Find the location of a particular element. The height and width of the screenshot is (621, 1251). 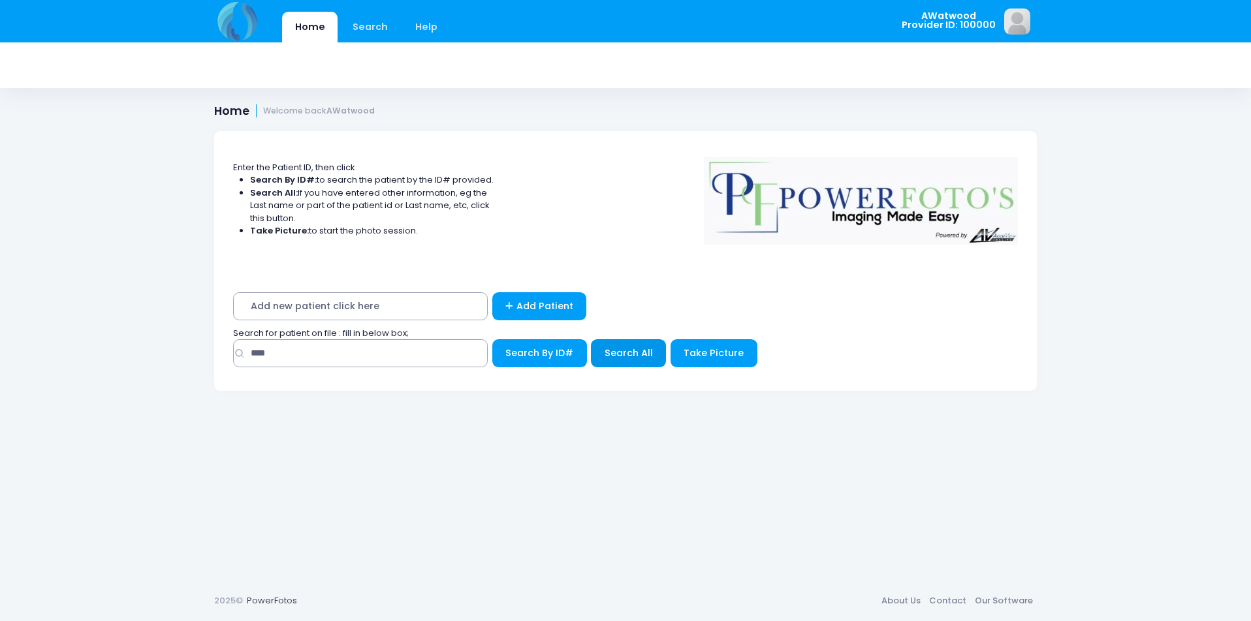

a: Add Patient is located at coordinates (539, 306).